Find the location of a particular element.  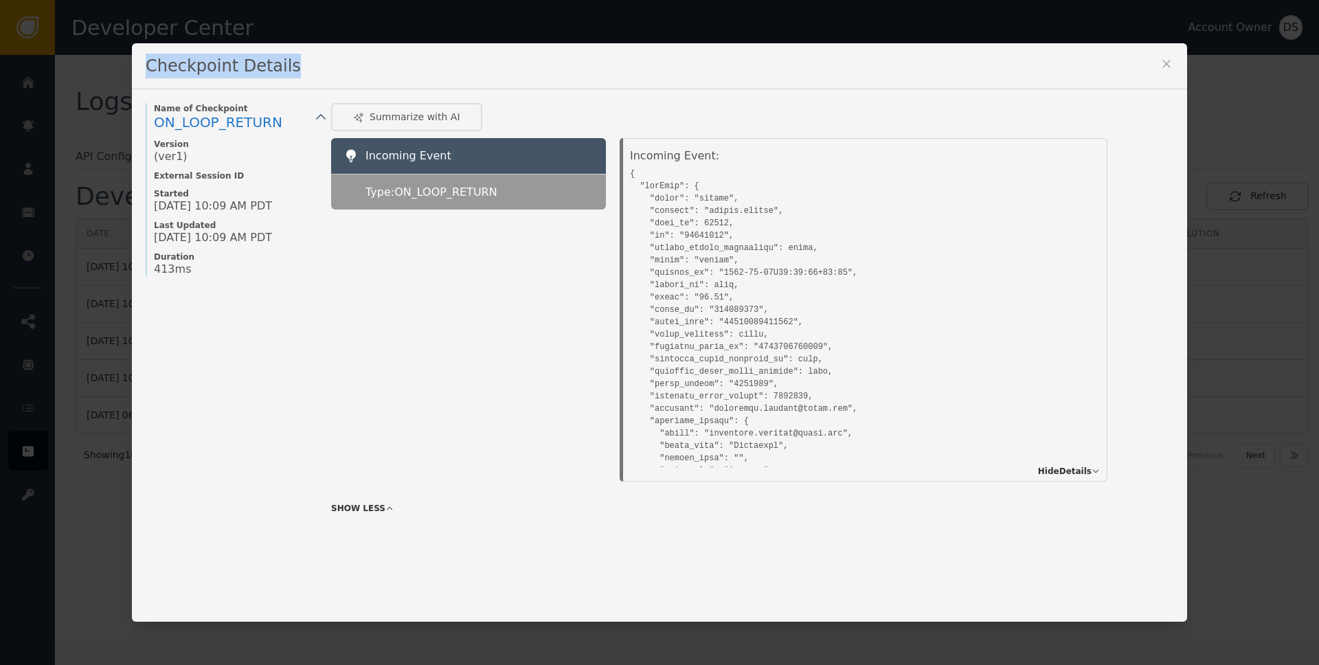

span: Hide Details is located at coordinates (1065, 471).